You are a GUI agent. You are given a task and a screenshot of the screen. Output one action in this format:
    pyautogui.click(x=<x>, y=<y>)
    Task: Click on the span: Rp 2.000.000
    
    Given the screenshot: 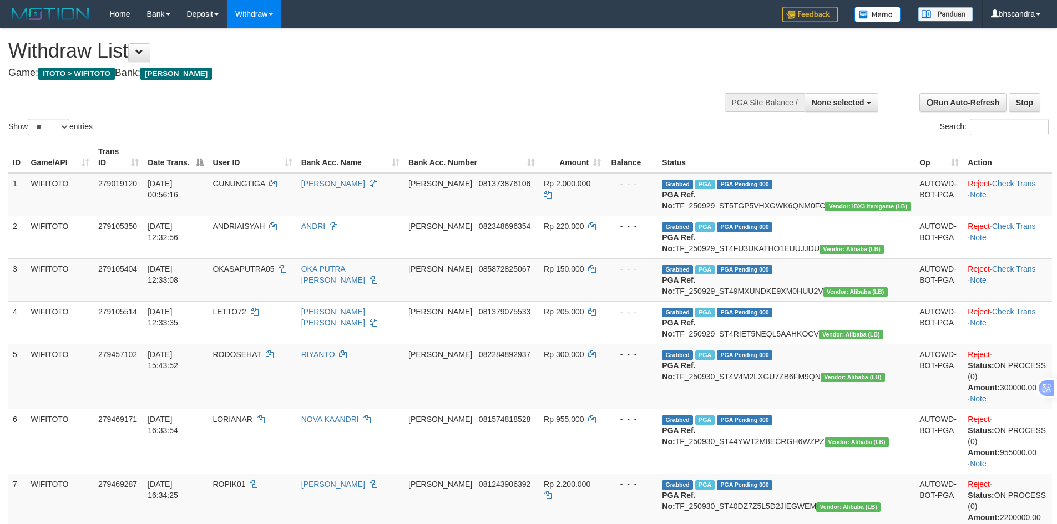 What is the action you would take?
    pyautogui.click(x=567, y=184)
    